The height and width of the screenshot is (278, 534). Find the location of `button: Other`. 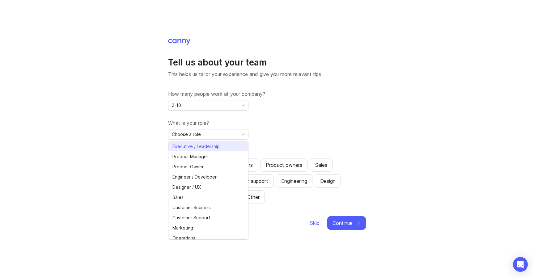

button: Other is located at coordinates (253, 197).